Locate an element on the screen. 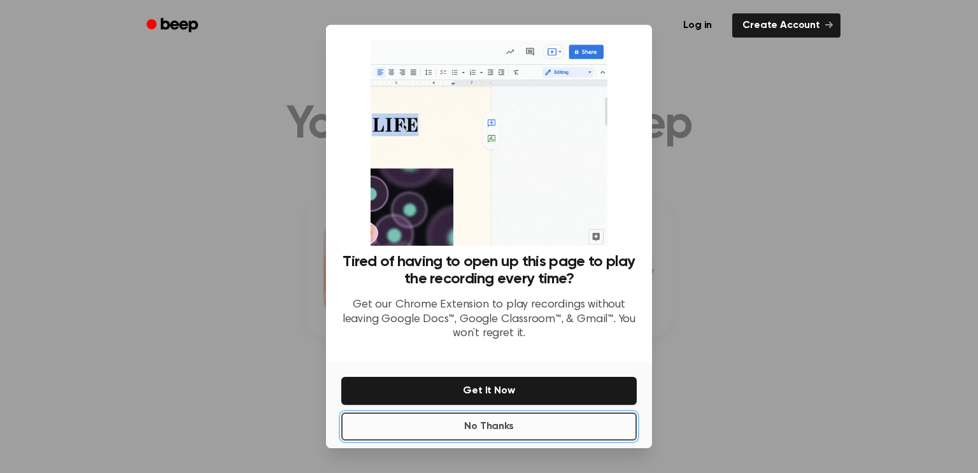 The image size is (978, 473). a: Log in is located at coordinates (698, 25).